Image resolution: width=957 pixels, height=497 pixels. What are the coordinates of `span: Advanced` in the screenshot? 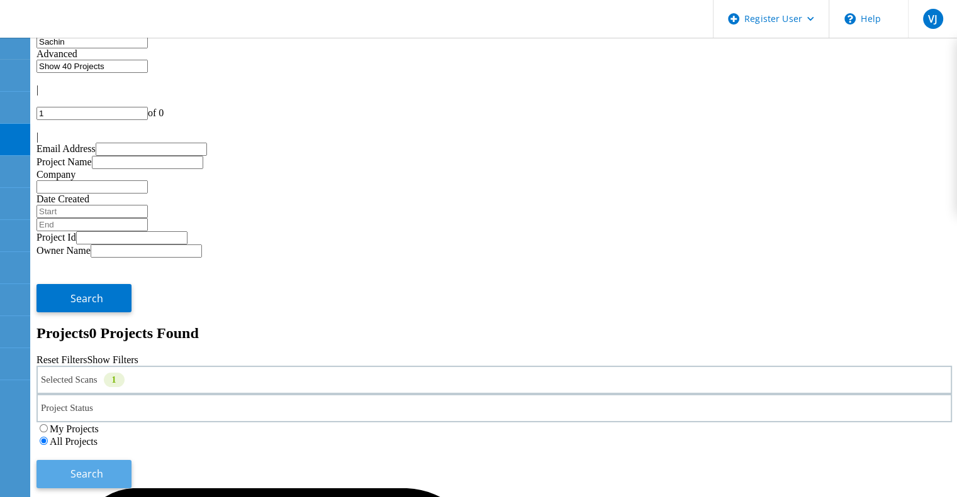 It's located at (57, 53).